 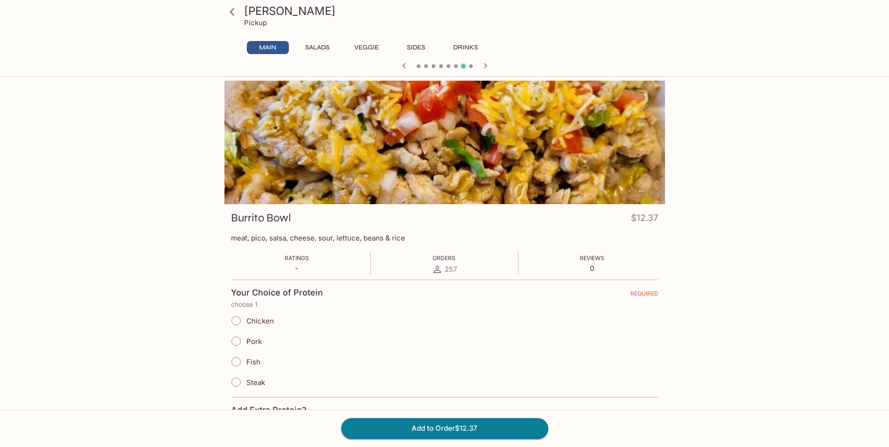 I want to click on span: Ratings, so click(x=297, y=258).